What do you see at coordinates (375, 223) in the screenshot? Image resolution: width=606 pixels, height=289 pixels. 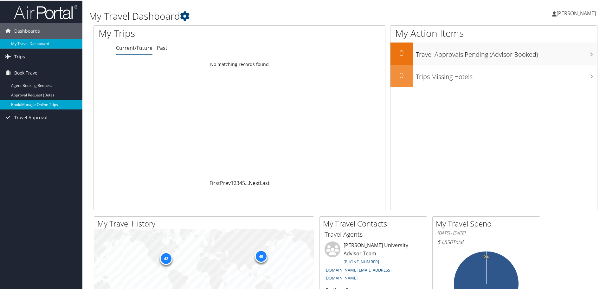 I see `h2: My Travel Contacts` at bounding box center [375, 223].